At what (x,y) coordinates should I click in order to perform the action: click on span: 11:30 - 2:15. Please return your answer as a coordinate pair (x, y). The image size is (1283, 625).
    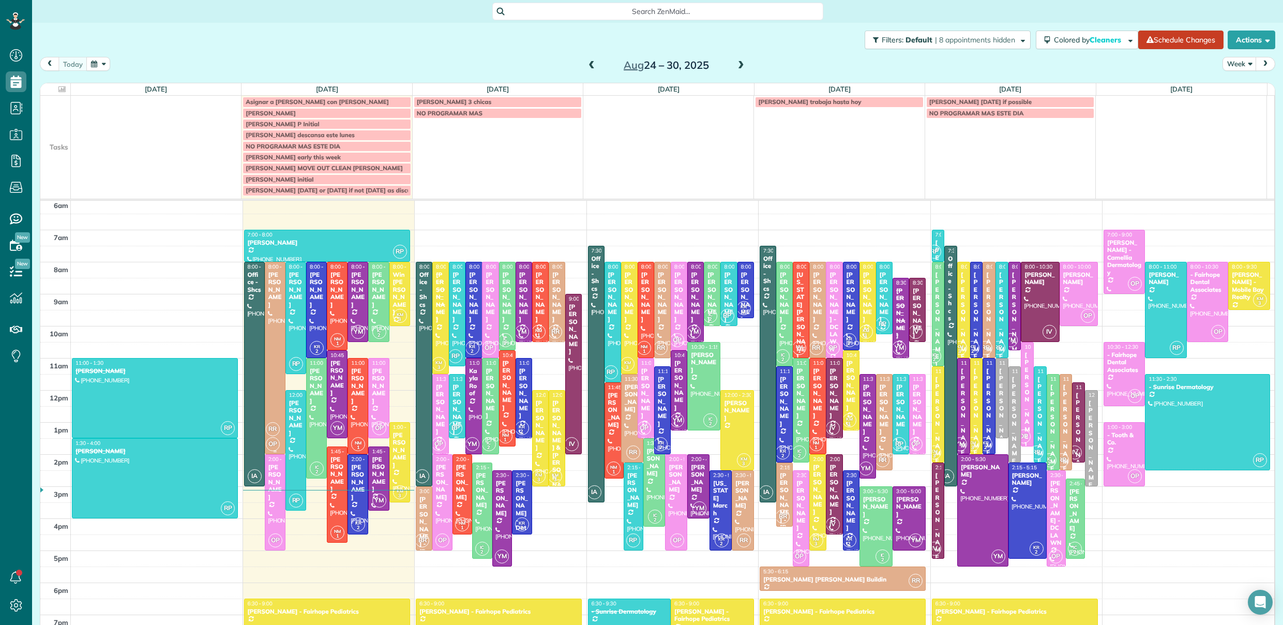
    Looking at the image, I should click on (639, 379).